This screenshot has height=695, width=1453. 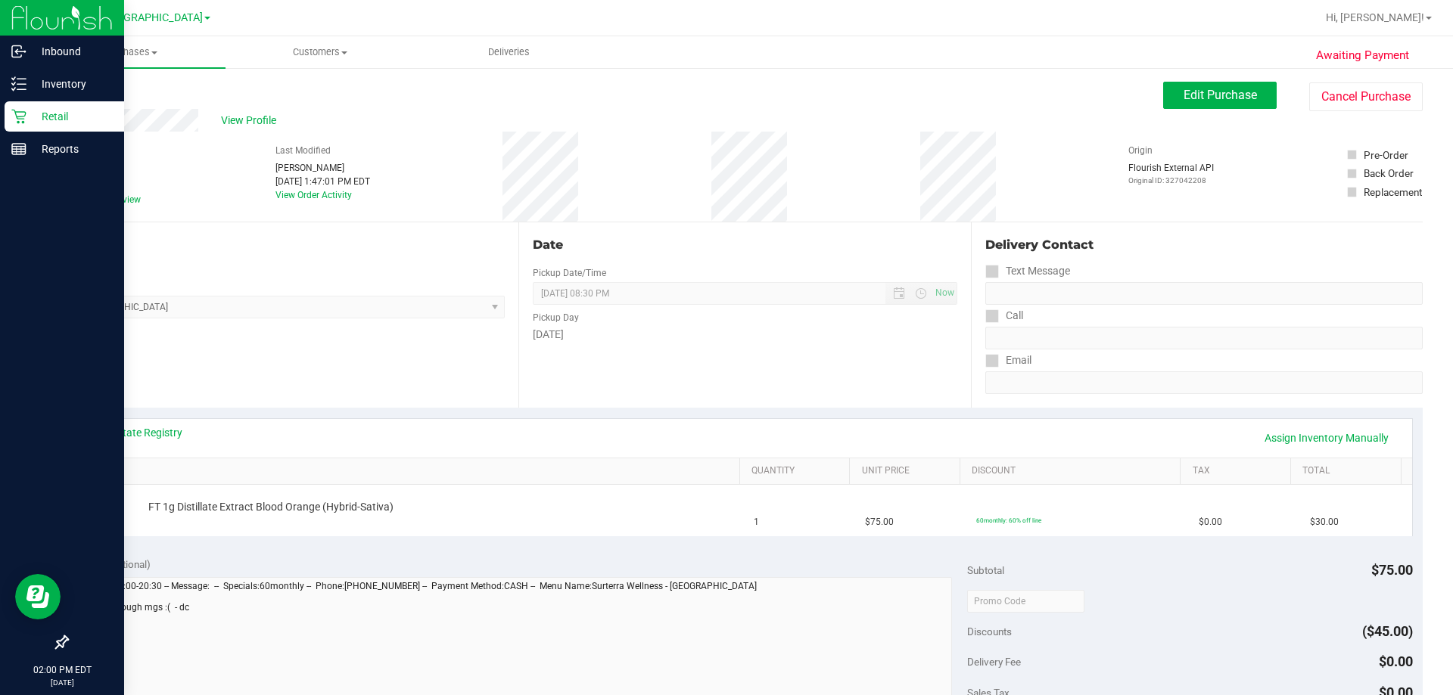 I want to click on span: Awaiting Payment, so click(x=1362, y=55).